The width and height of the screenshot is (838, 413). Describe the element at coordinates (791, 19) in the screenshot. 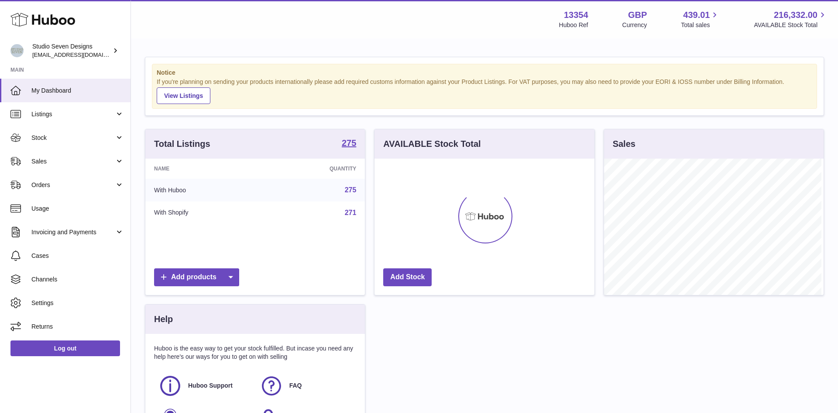

I see `a: 216,332.00 AVAILABLE Stock Total` at that location.